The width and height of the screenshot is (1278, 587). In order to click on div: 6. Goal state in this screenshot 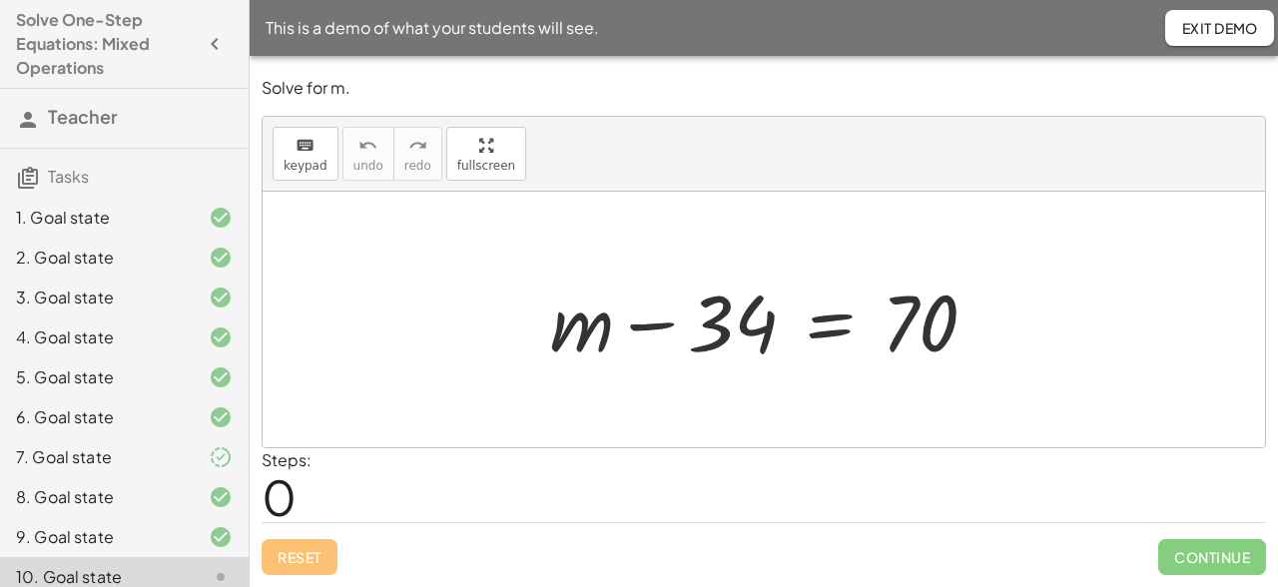, I will do `click(96, 418)`.